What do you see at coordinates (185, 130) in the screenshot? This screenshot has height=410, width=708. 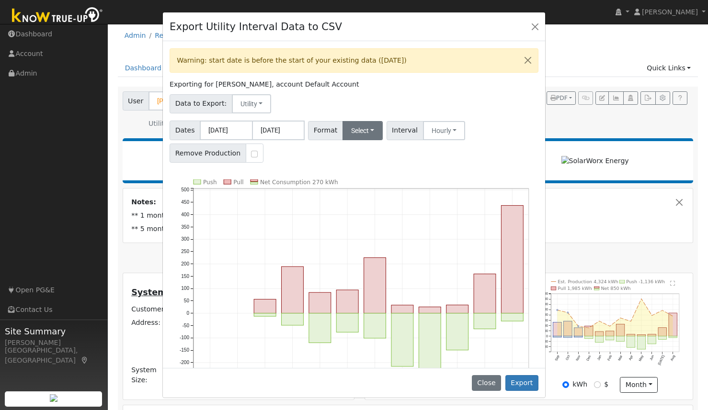 I see `span: Dates` at bounding box center [185, 130].